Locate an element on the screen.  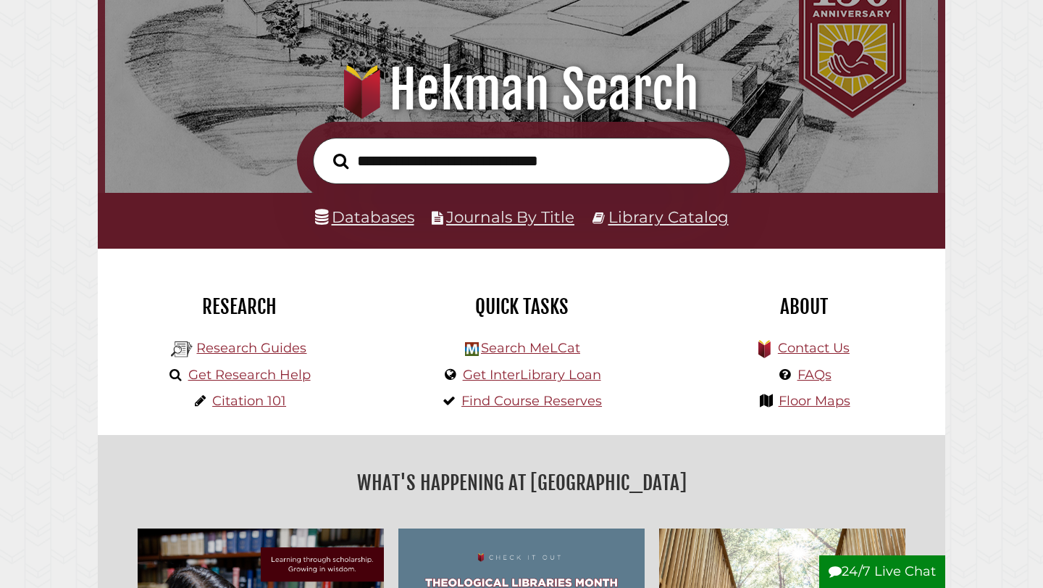
h2: Research is located at coordinates (239, 307).